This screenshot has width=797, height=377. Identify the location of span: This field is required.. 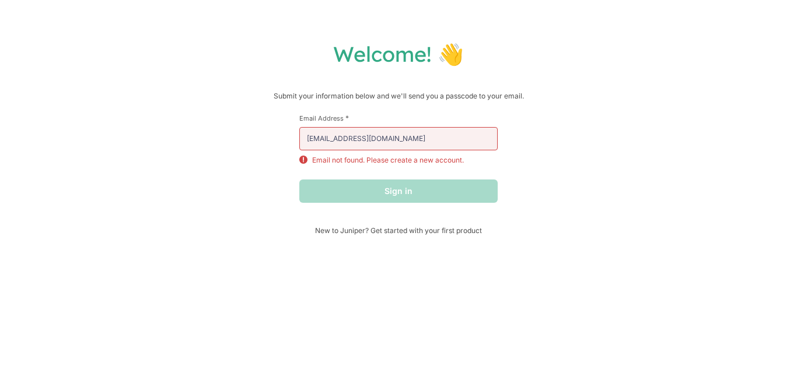
(347, 118).